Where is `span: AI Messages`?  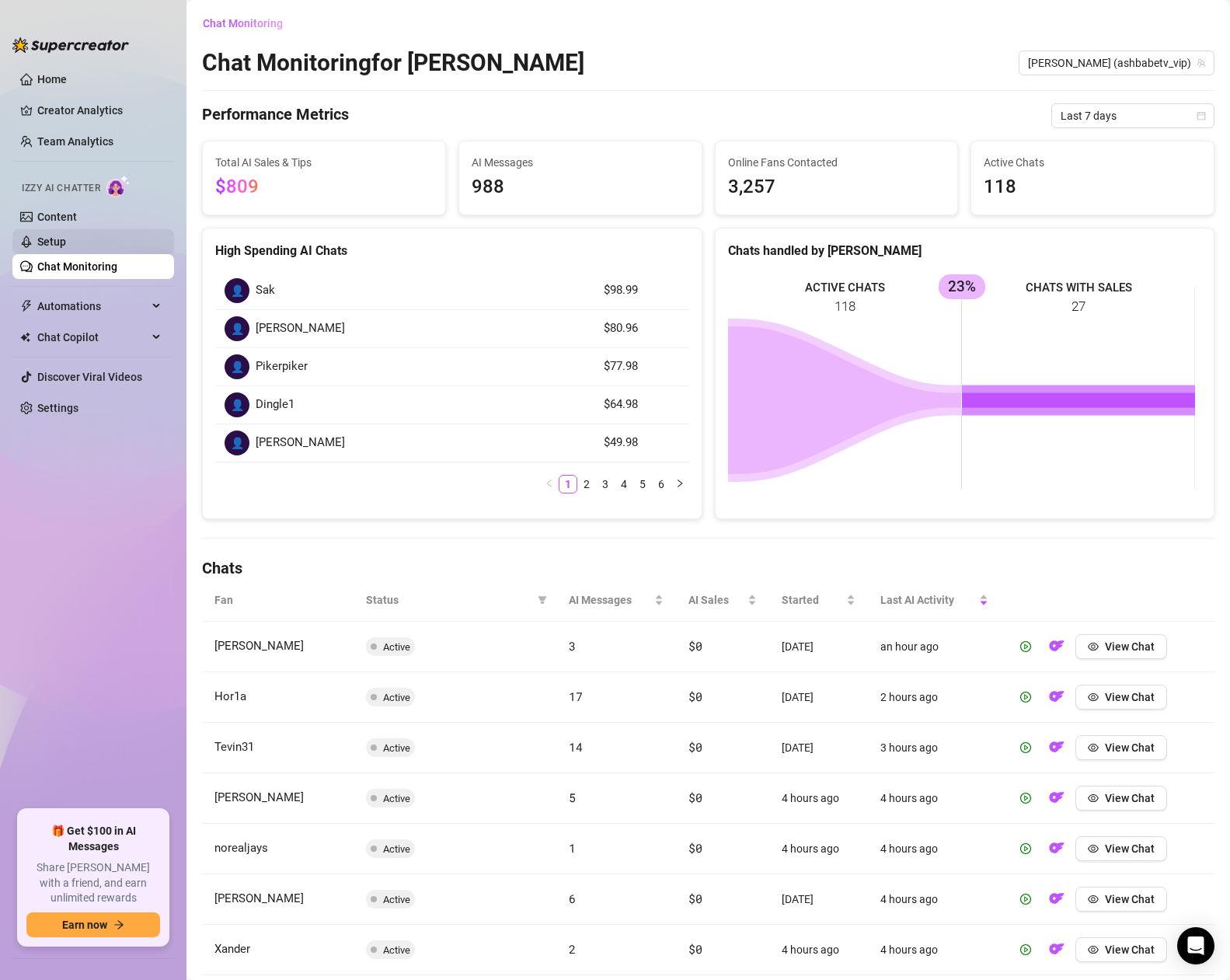 span: AI Messages is located at coordinates (610, 600).